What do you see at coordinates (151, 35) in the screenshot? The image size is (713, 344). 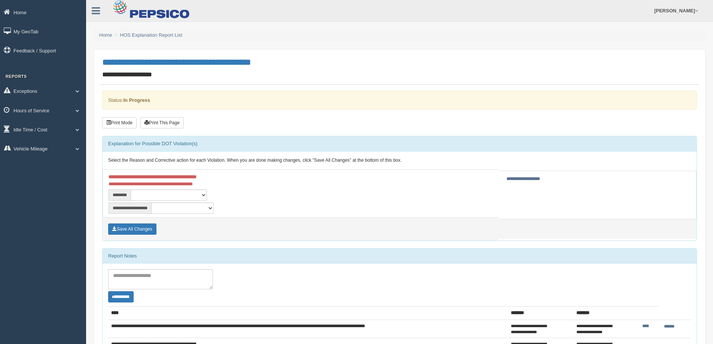 I see `a: HOS Explanation Report List` at bounding box center [151, 35].